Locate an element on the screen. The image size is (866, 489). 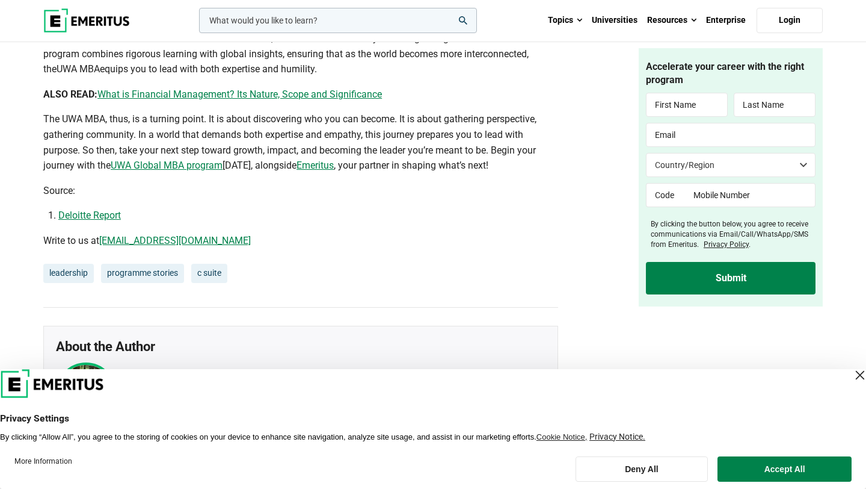
span: Source: is located at coordinates (59, 190).